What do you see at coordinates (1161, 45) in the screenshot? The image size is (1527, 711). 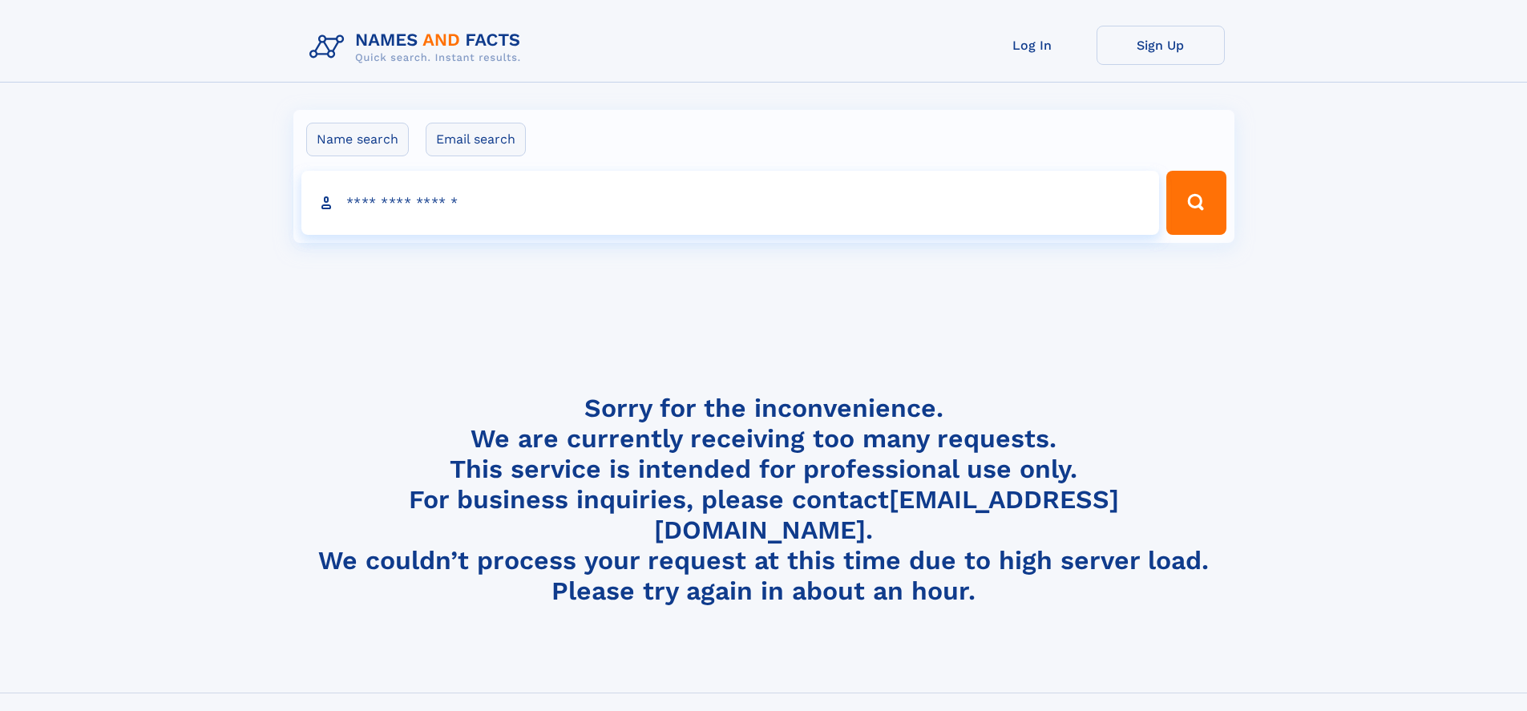 I see `a: Sign Up` at bounding box center [1161, 45].